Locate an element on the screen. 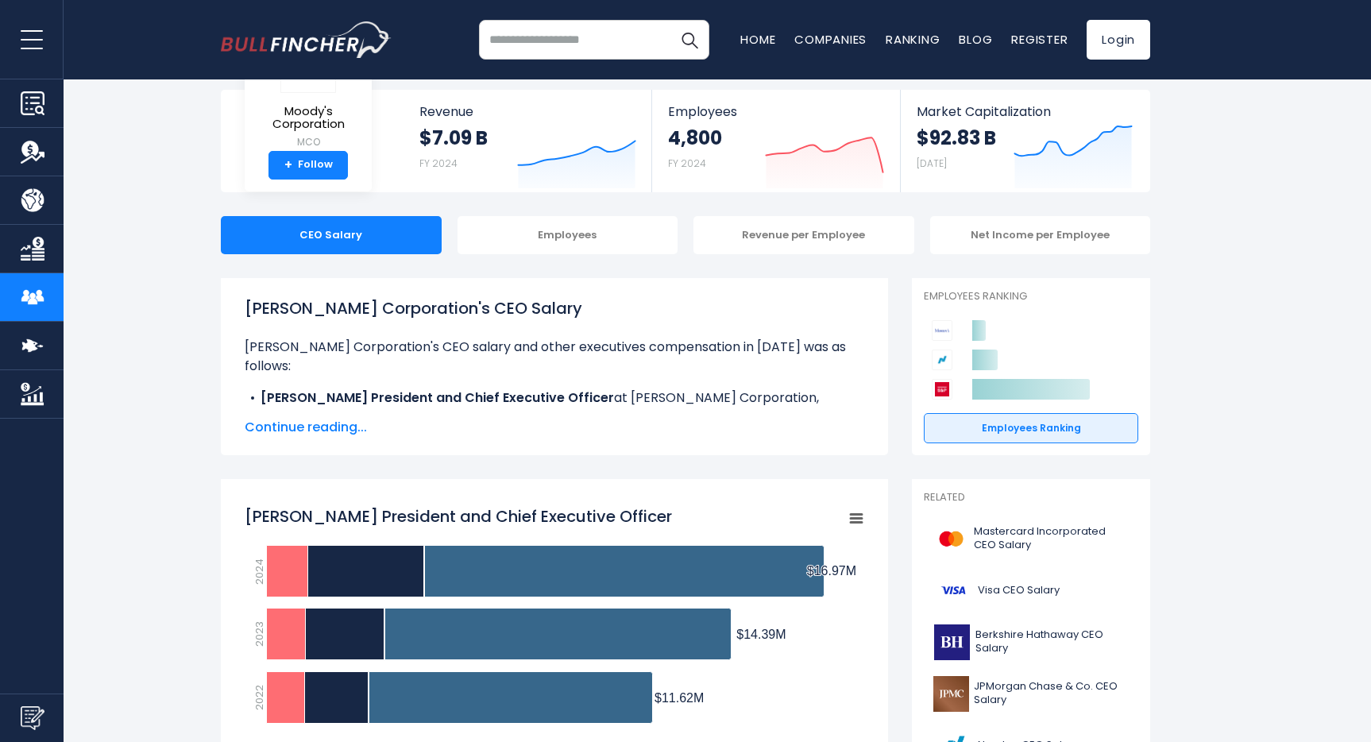  a: Go to homepage is located at coordinates (306, 40).